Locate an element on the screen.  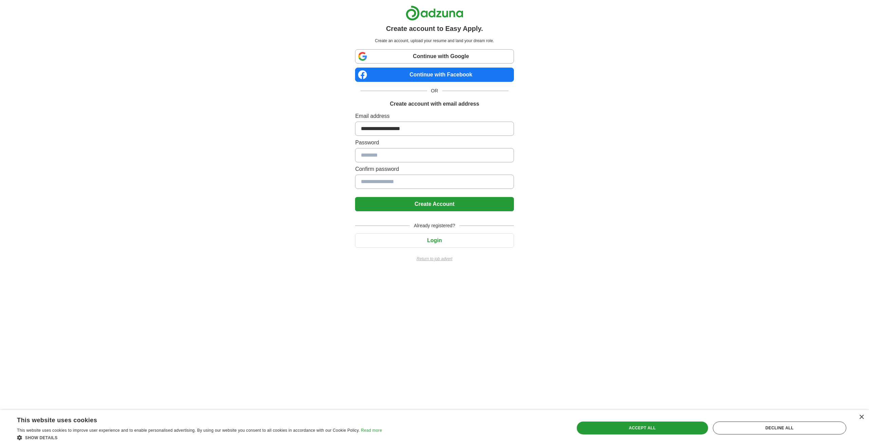
div: Show details is located at coordinates (199, 437).